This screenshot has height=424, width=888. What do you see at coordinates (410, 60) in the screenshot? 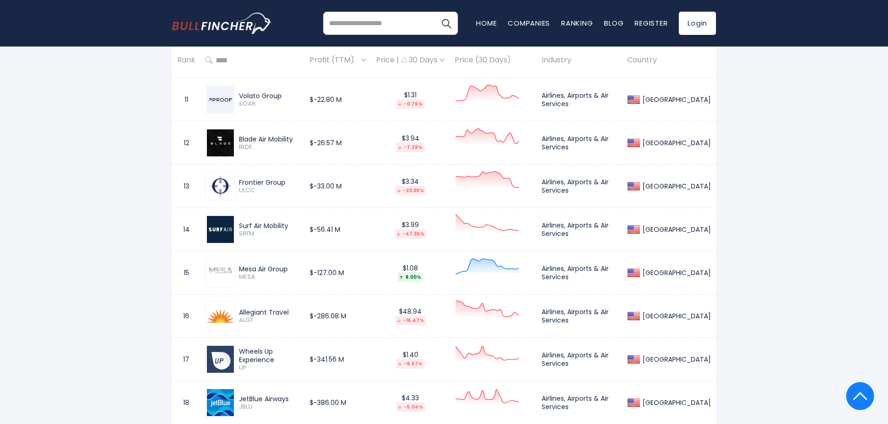
I see `div: Price | 30 Days` at bounding box center [410, 60].